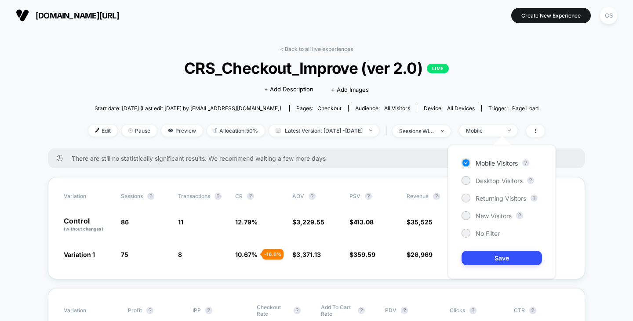 The height and width of the screenshot is (321, 633). Describe the element at coordinates (449, 108) in the screenshot. I see `span: Device:` at that location.